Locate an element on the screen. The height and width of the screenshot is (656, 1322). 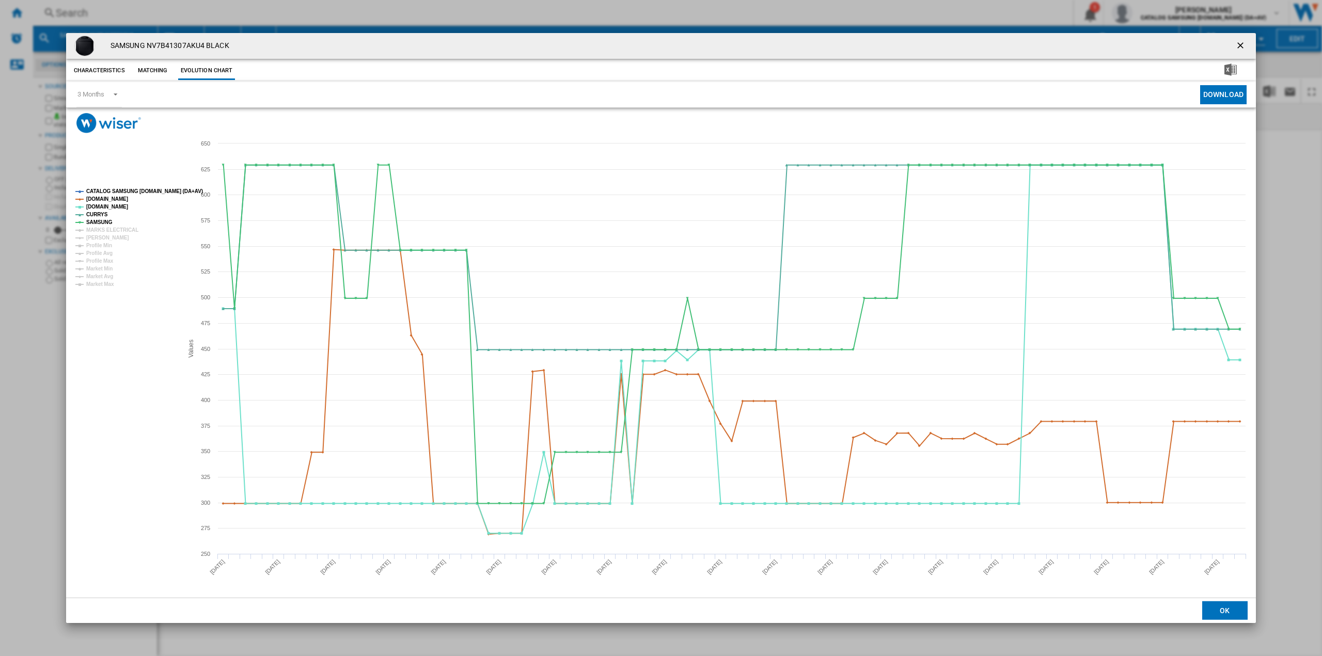
button: Characteristics is located at coordinates (99, 71).